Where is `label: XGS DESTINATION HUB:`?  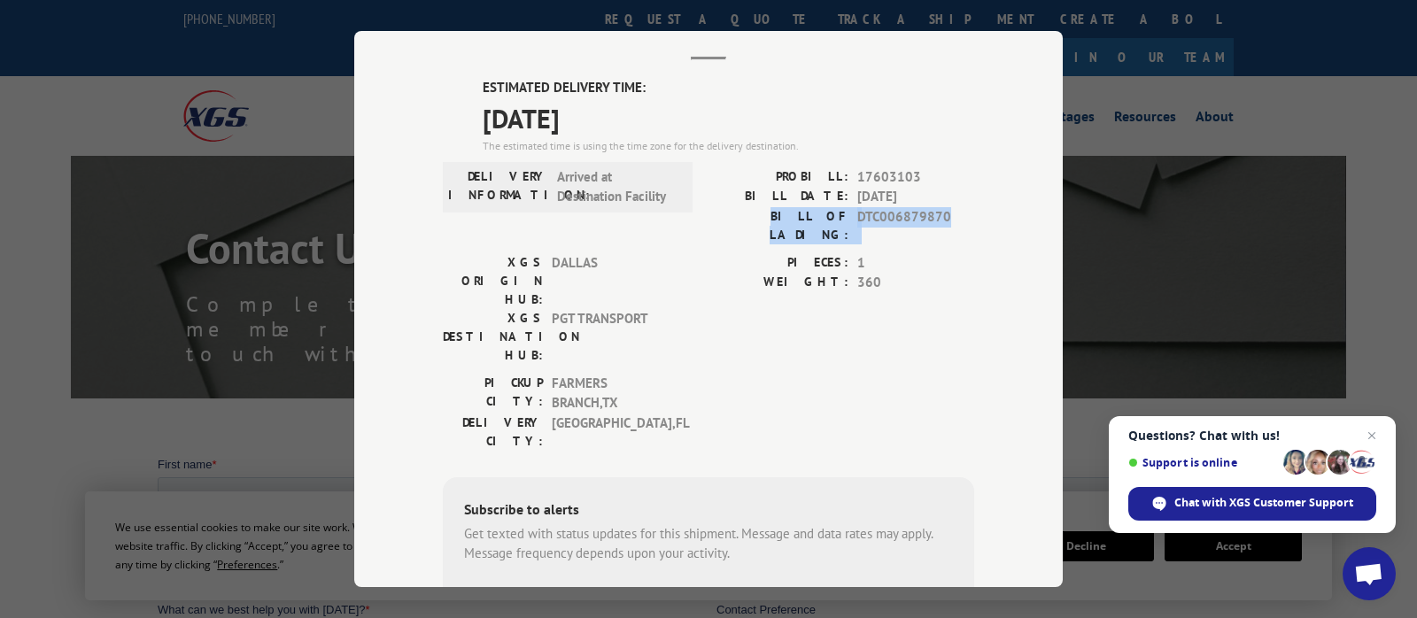 label: XGS DESTINATION HUB: is located at coordinates (492, 336).